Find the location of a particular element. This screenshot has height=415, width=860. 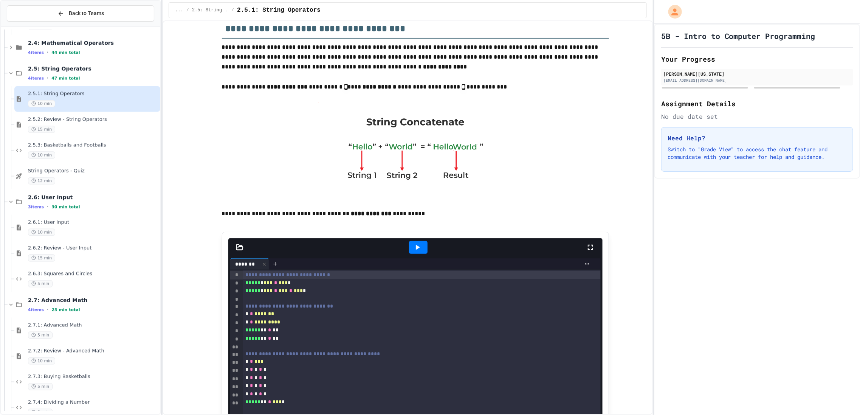

span: 2.7.2: Review - Advanced Math is located at coordinates (93, 351).